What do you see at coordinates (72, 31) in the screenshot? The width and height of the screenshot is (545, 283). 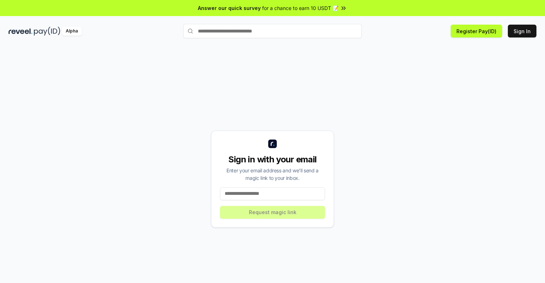 I see `div: Alpha` at bounding box center [72, 31].